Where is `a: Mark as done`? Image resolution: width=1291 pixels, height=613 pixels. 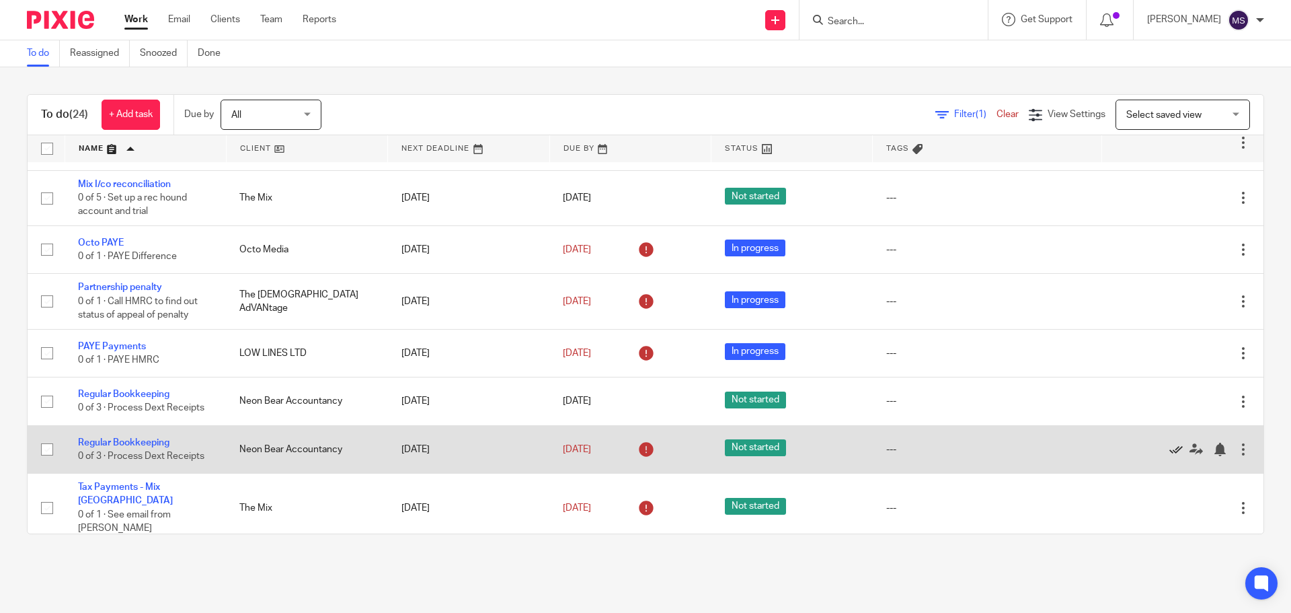 a: Mark as done is located at coordinates (1180, 449).